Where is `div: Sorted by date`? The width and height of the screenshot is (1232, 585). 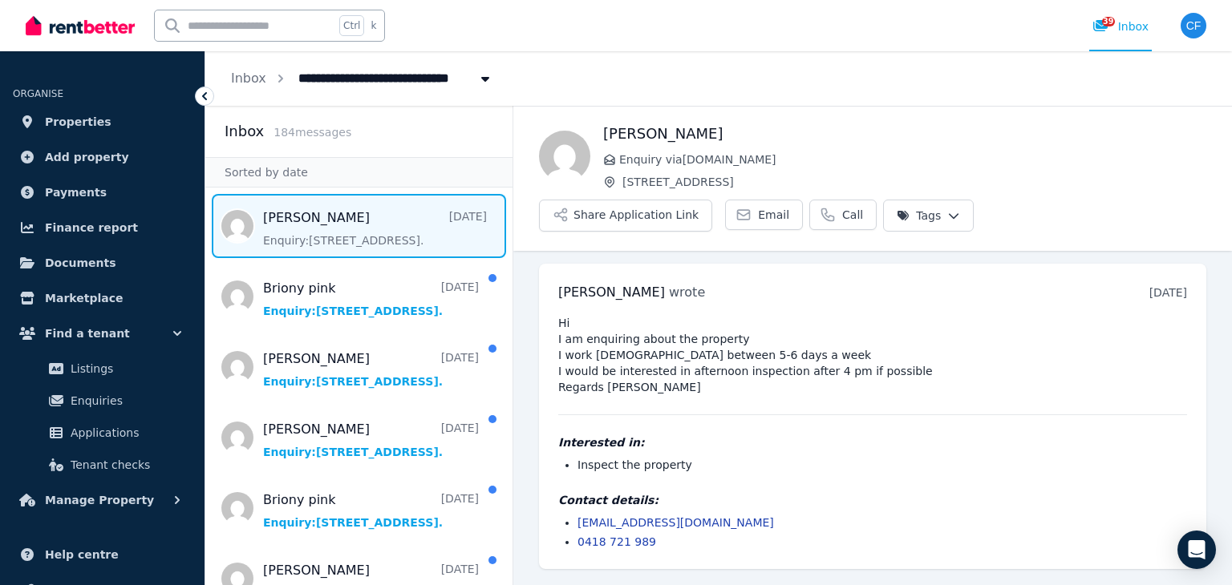 div: Sorted by date is located at coordinates (358, 172).